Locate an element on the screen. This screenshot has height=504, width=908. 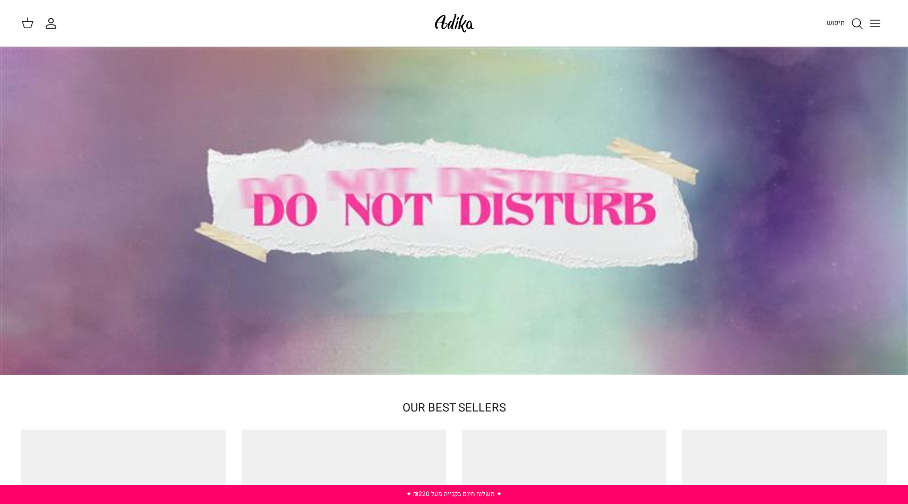
a: OUR BEST SELLERS is located at coordinates (454, 407).